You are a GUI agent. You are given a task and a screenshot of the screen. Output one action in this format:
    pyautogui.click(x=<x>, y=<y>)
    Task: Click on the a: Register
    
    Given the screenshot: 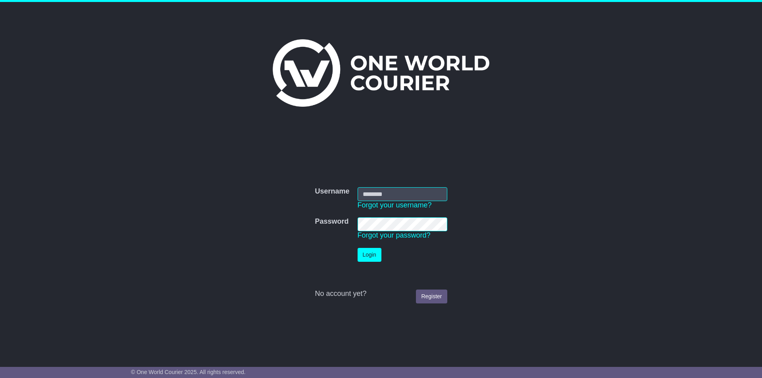 What is the action you would take?
    pyautogui.click(x=431, y=296)
    